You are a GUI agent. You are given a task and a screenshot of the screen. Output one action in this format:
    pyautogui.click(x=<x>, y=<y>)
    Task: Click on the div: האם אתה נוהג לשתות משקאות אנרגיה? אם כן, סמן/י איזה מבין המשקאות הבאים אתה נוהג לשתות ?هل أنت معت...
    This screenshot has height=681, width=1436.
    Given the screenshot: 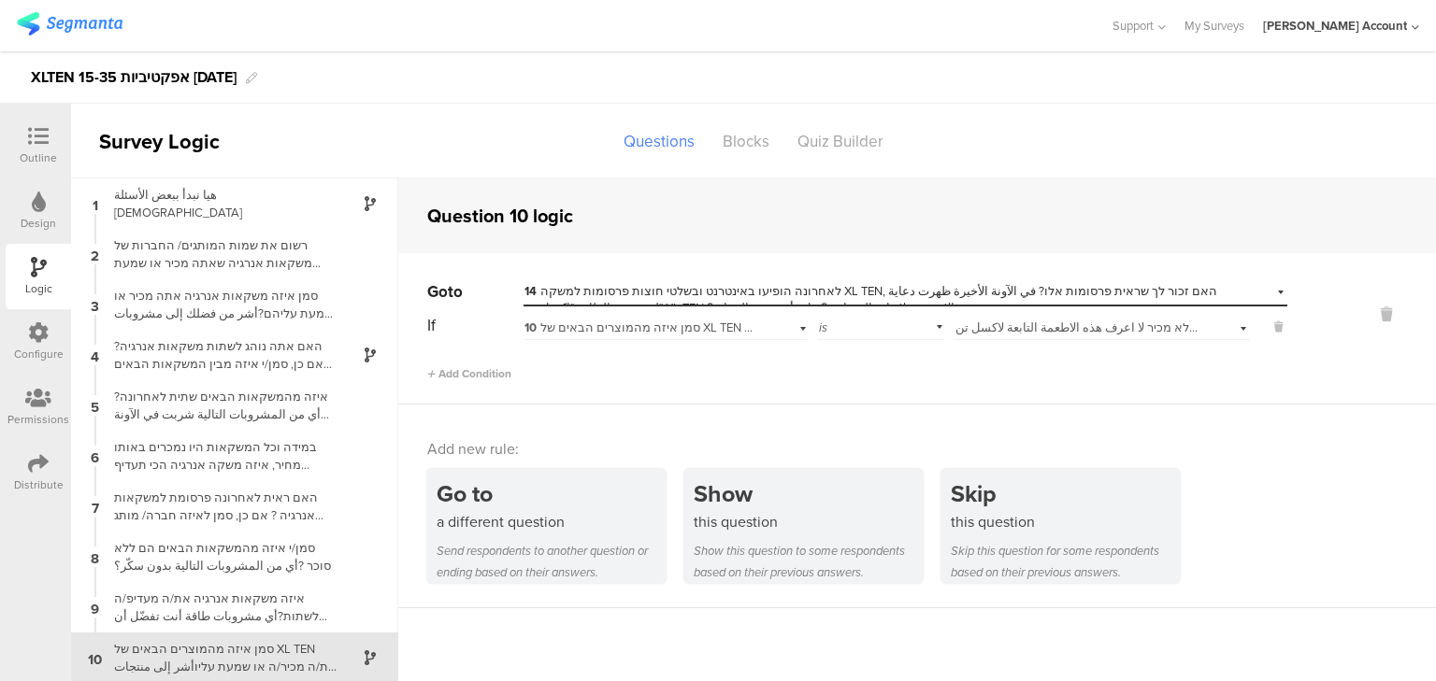 What is the action you would take?
    pyautogui.click(x=220, y=355)
    